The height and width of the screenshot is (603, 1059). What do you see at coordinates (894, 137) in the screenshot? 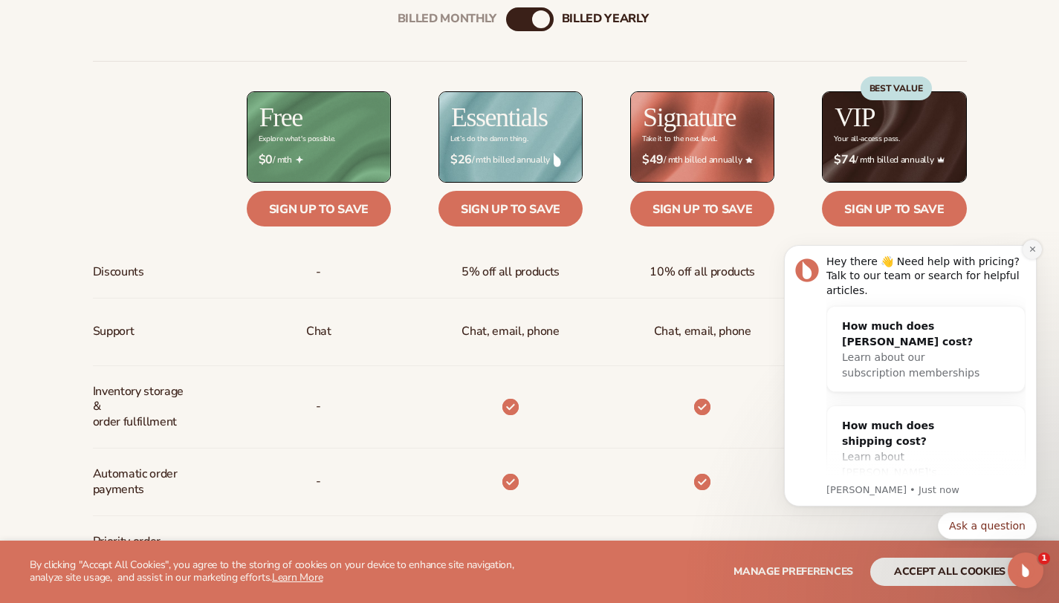
I see `img: VIP_BG_199964bd-3653-43bc-8a67-789d2d7717b9.jpg` at bounding box center [894, 137].